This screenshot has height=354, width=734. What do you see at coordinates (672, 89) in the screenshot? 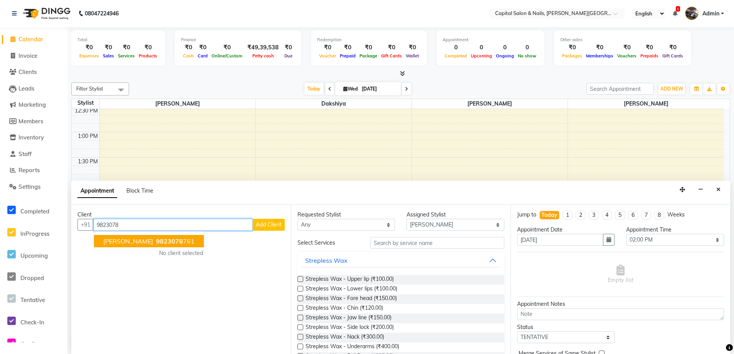
I see `button: ADD NEW` at bounding box center [672, 89].